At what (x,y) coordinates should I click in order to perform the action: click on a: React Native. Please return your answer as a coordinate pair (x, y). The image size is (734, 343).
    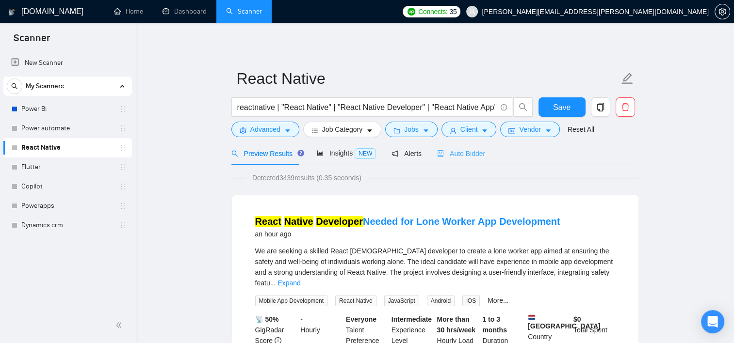
    Looking at the image, I should click on (67, 148).